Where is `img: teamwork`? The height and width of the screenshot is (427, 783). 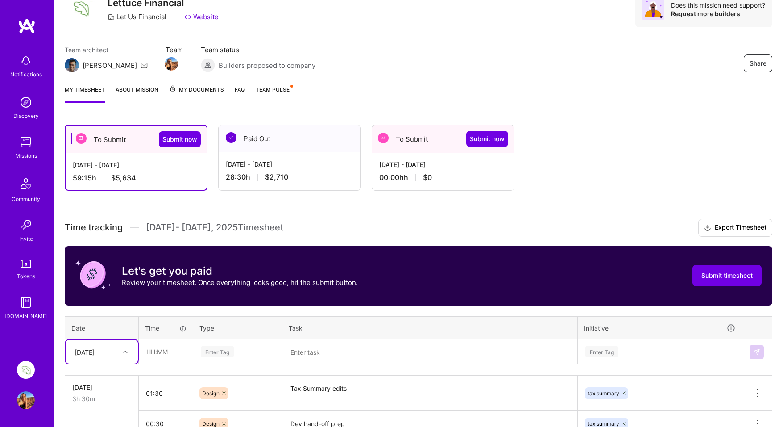
img: teamwork is located at coordinates (26, 142).